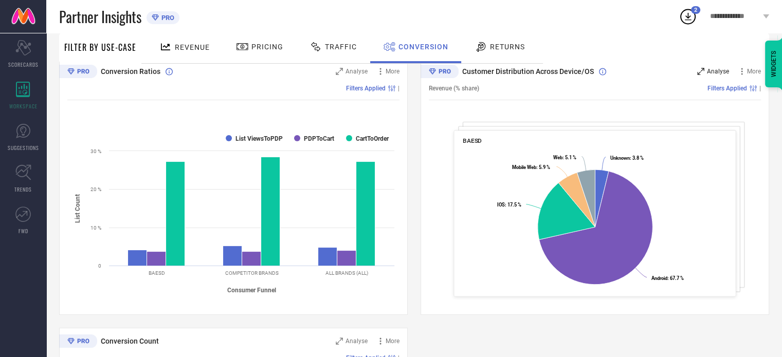  I want to click on tspan: IOS, so click(501, 205).